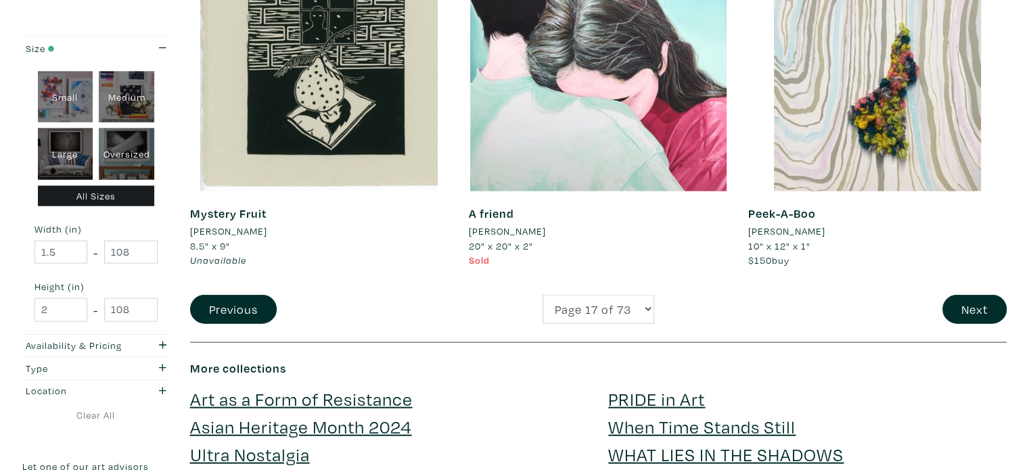  Describe the element at coordinates (769, 260) in the screenshot. I see `span: buy` at that location.